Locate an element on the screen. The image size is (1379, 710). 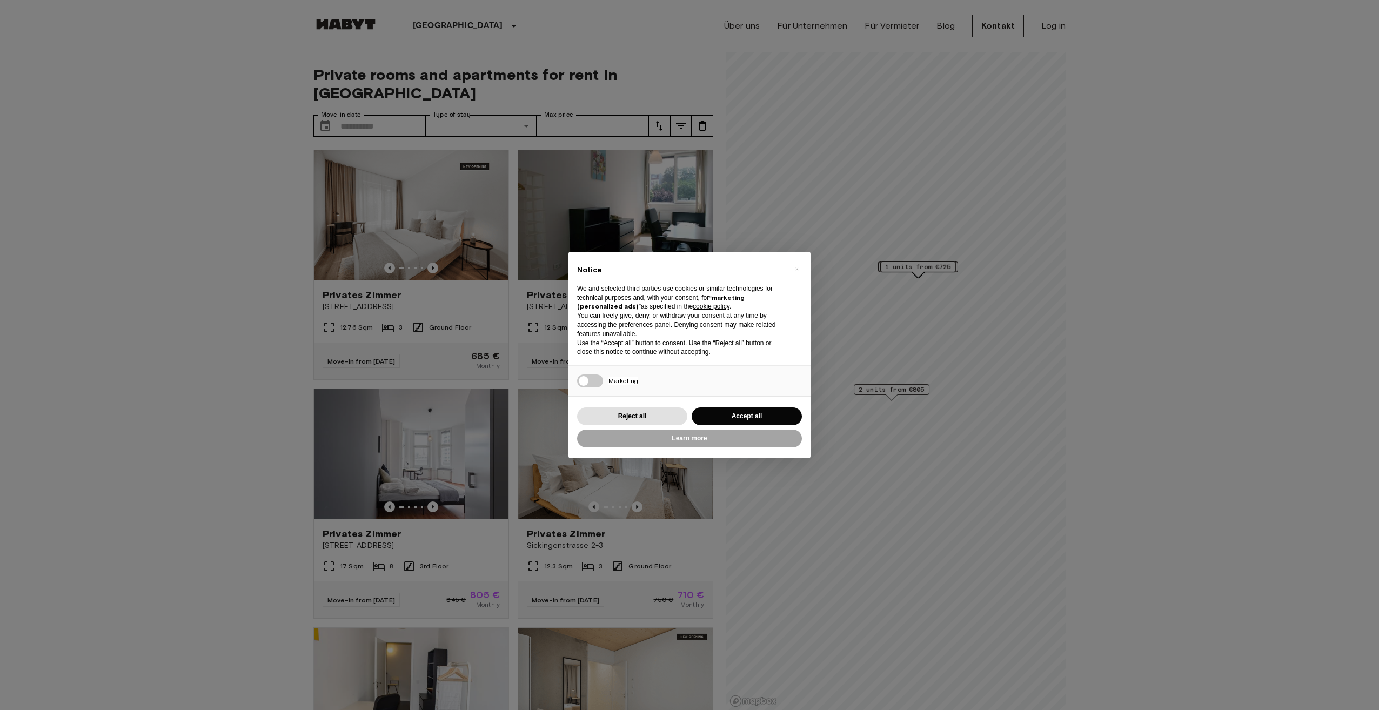
span: Marketing is located at coordinates (623, 380).